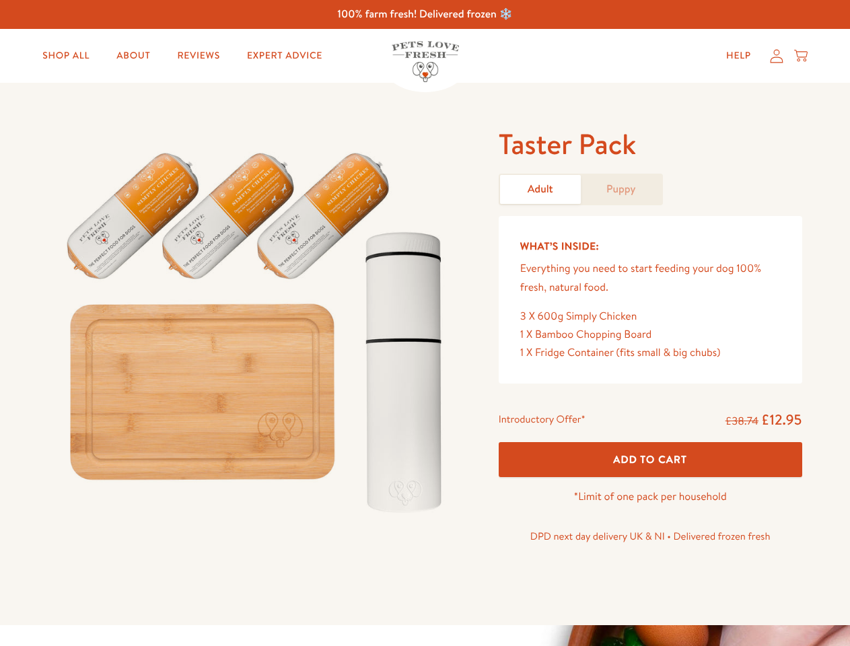 This screenshot has width=850, height=646. What do you see at coordinates (541, 189) in the screenshot?
I see `a: Adult` at bounding box center [541, 189].